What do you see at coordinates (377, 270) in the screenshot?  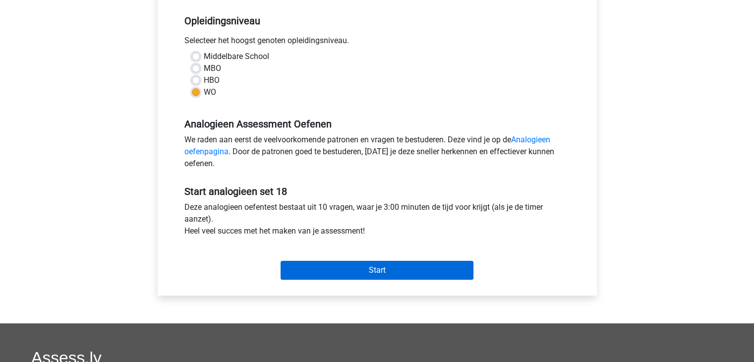 I see `input: Start` at bounding box center [377, 270].